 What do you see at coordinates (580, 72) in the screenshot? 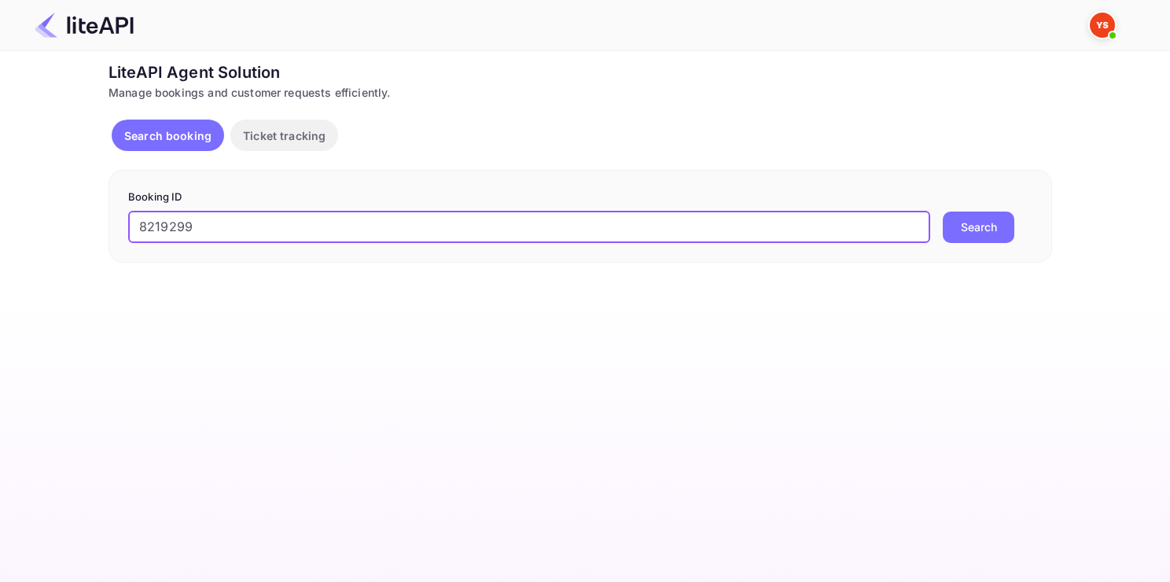
I see `div: LiteAPI Agent Solution` at bounding box center [580, 72].